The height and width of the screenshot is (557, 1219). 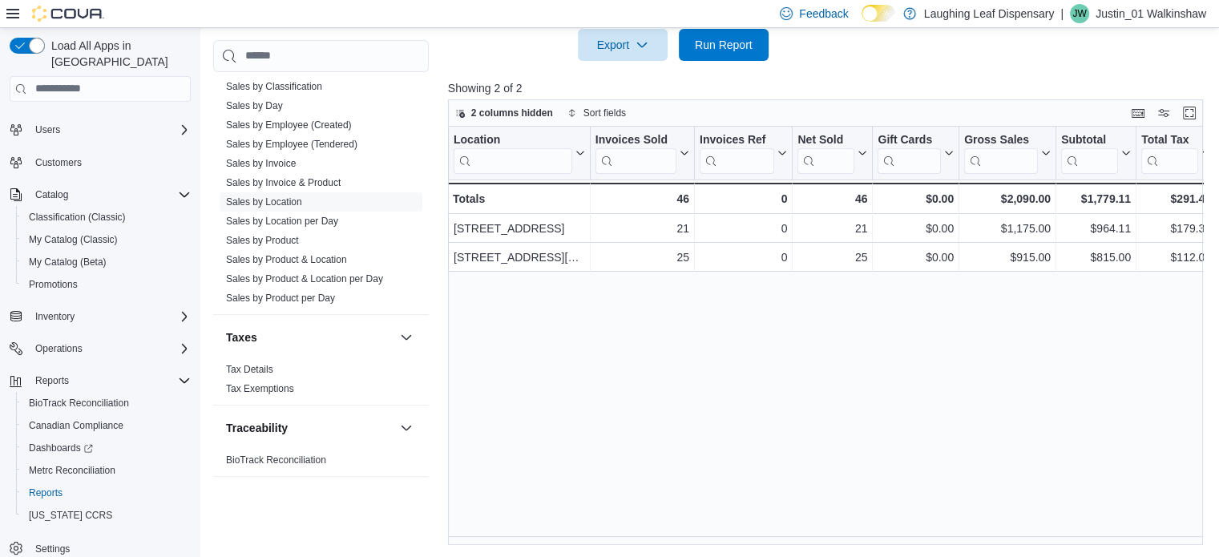 What do you see at coordinates (1138, 113) in the screenshot?
I see `button: Keyboard shortcuts` at bounding box center [1138, 113].